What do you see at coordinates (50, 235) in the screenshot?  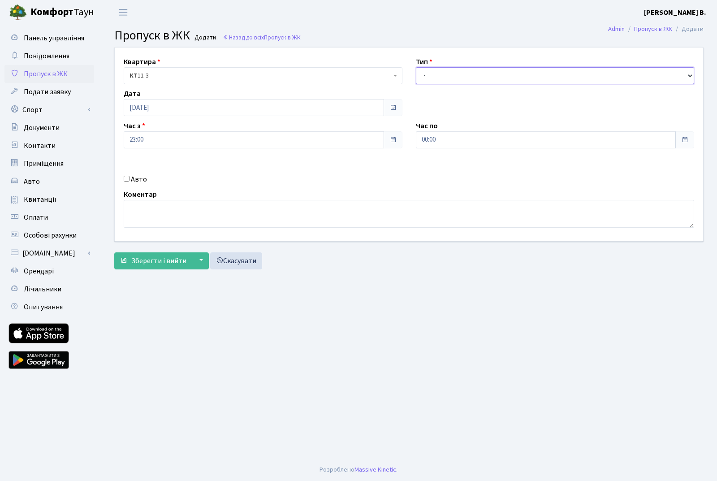 I see `span: Особові рахунки` at bounding box center [50, 235].